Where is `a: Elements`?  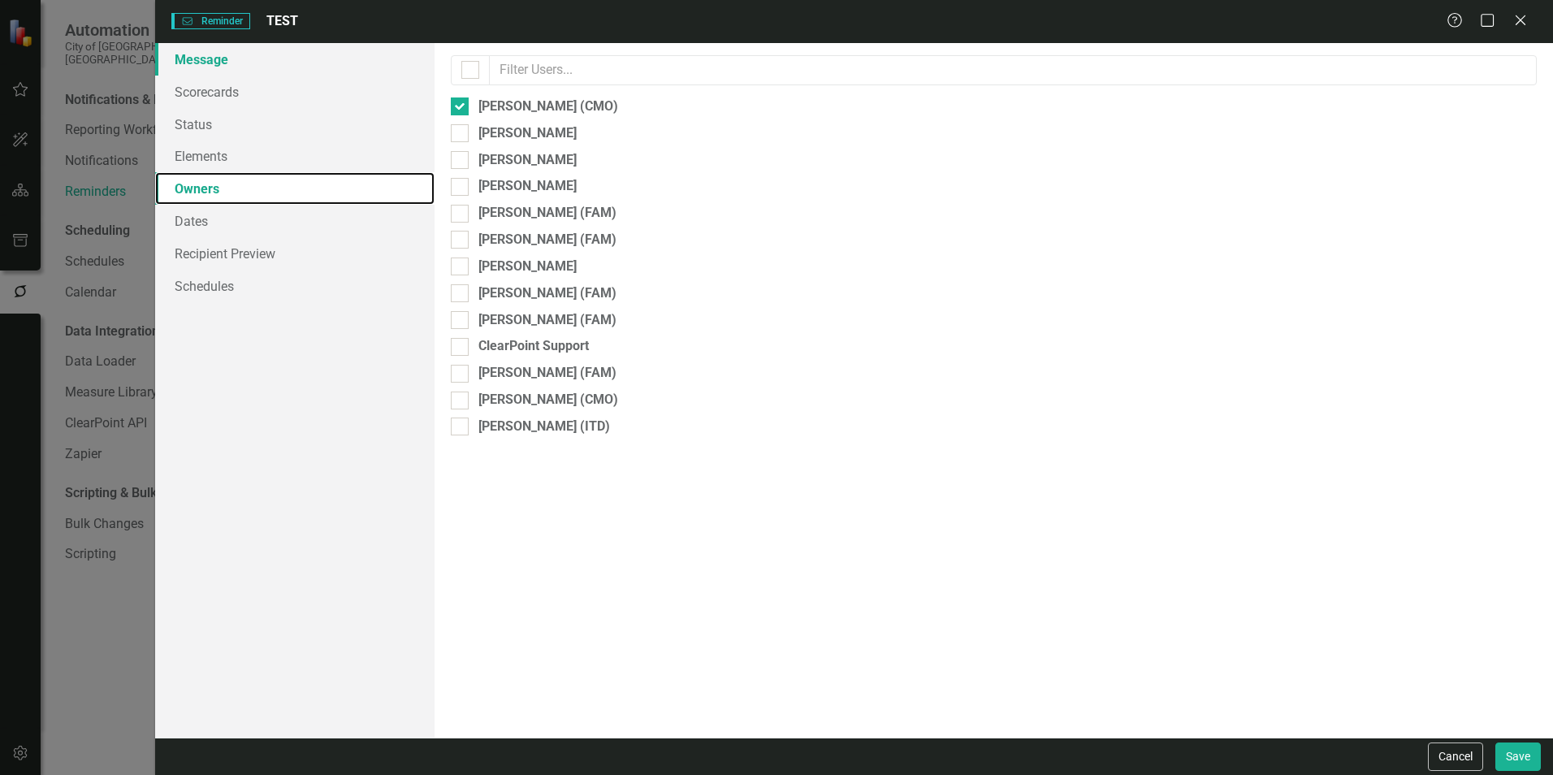
a: Elements is located at coordinates (295, 156).